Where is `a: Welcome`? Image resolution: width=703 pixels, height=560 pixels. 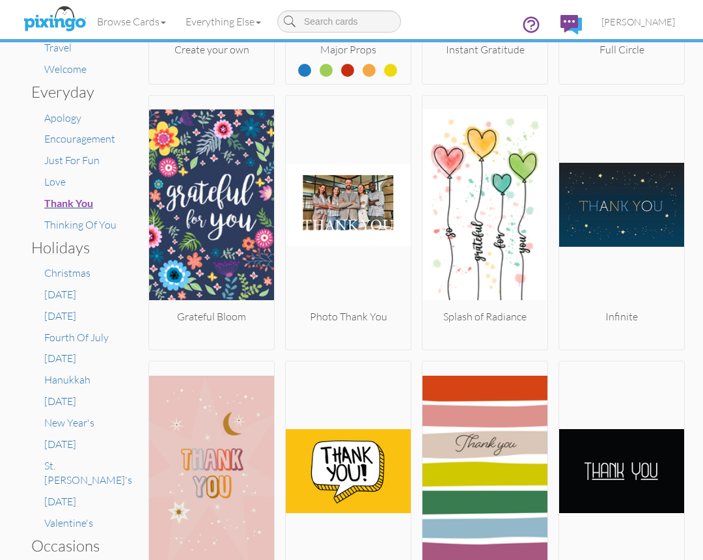
a: Welcome is located at coordinates (65, 69).